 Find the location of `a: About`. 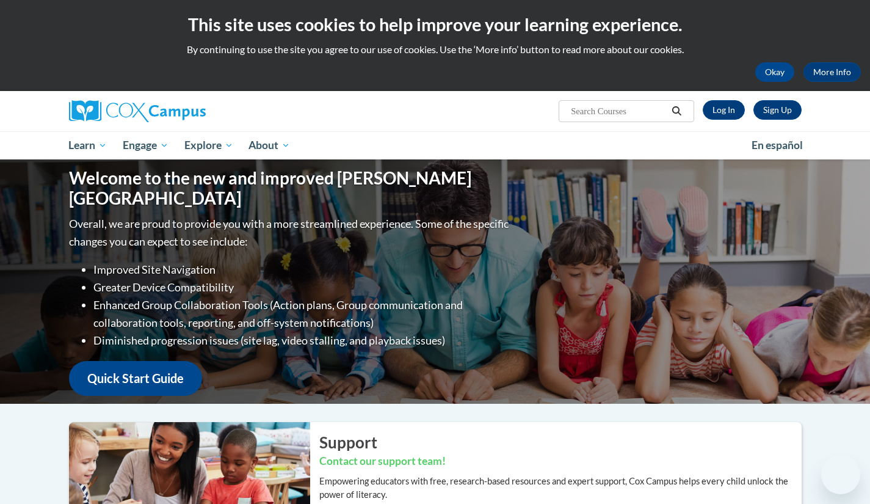

a: About is located at coordinates (269, 145).